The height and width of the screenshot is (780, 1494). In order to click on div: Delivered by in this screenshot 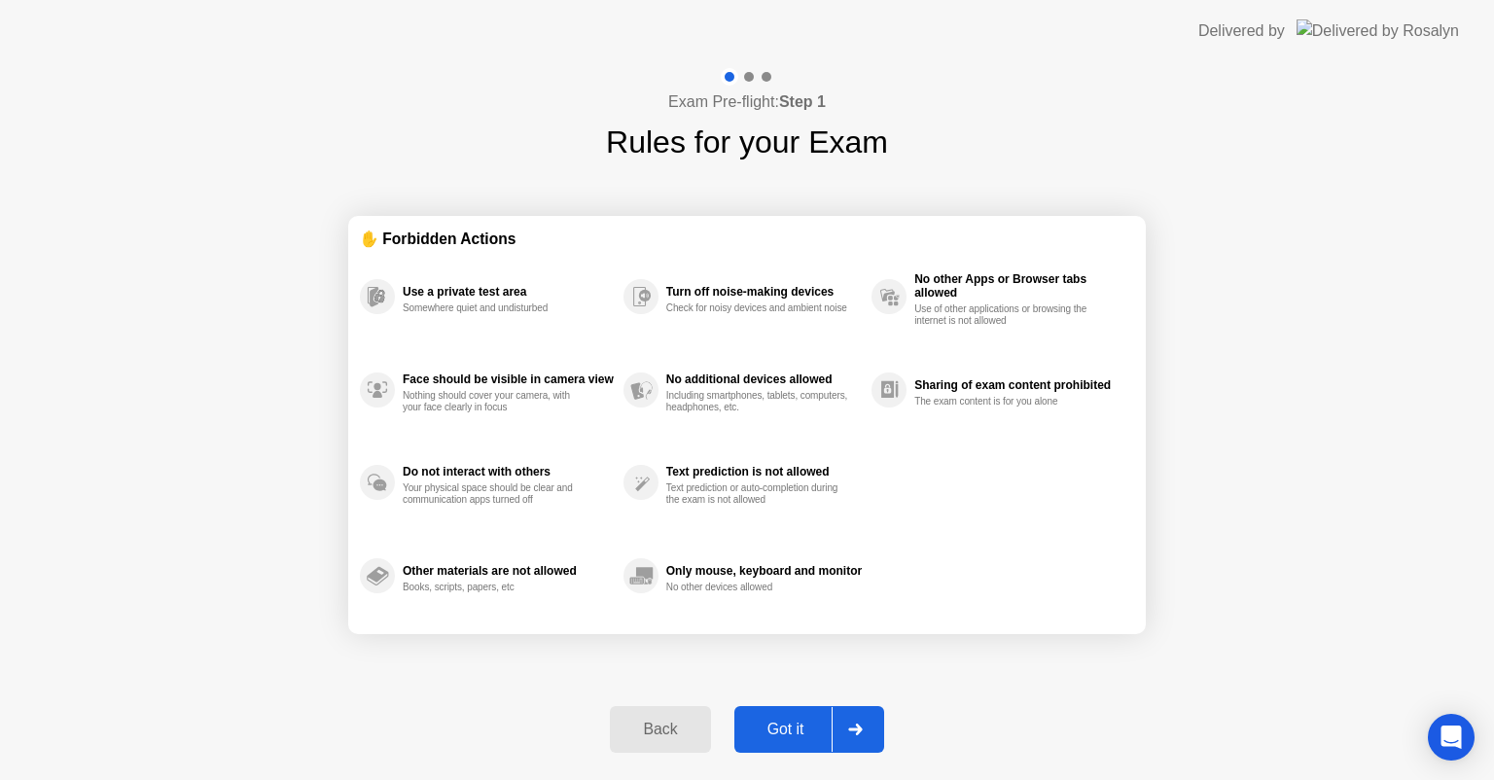, I will do `click(1241, 31)`.